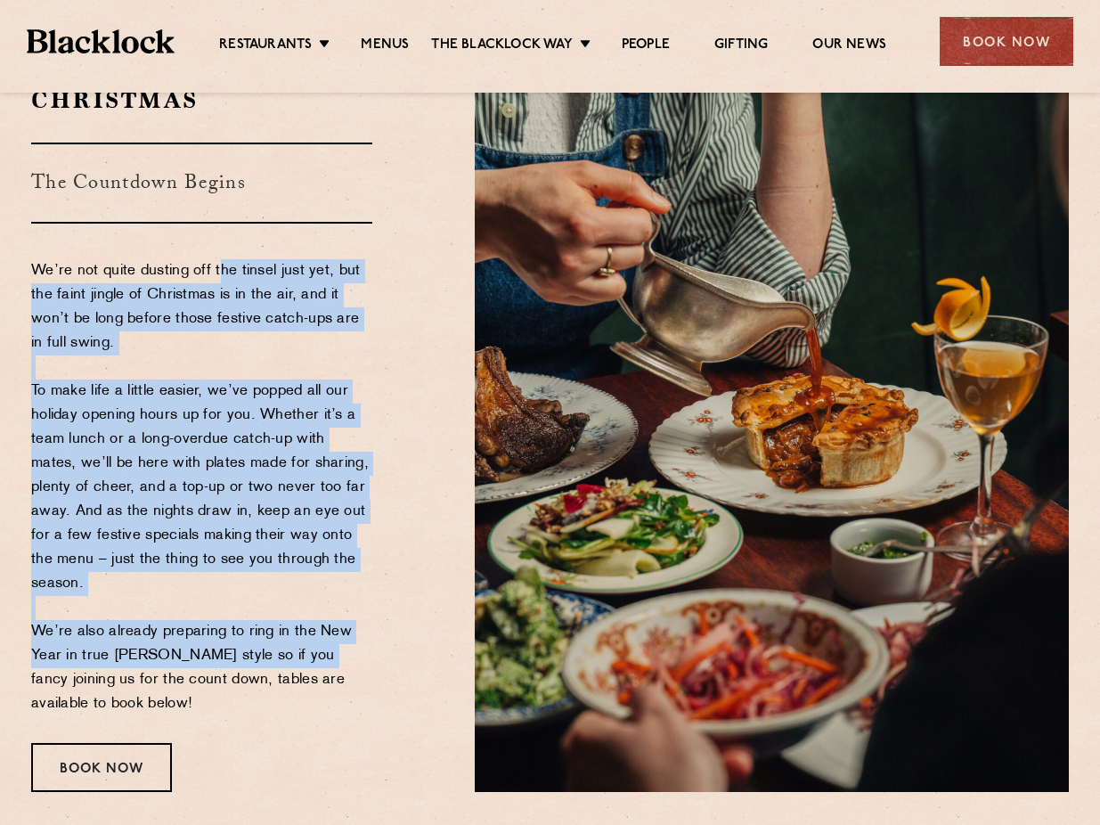 This screenshot has width=1100, height=825. Describe the element at coordinates (201, 487) in the screenshot. I see `p: We’re not quite dusting off the tinsel just yet, but the faint jingle of Christmas is in the air,...` at that location.